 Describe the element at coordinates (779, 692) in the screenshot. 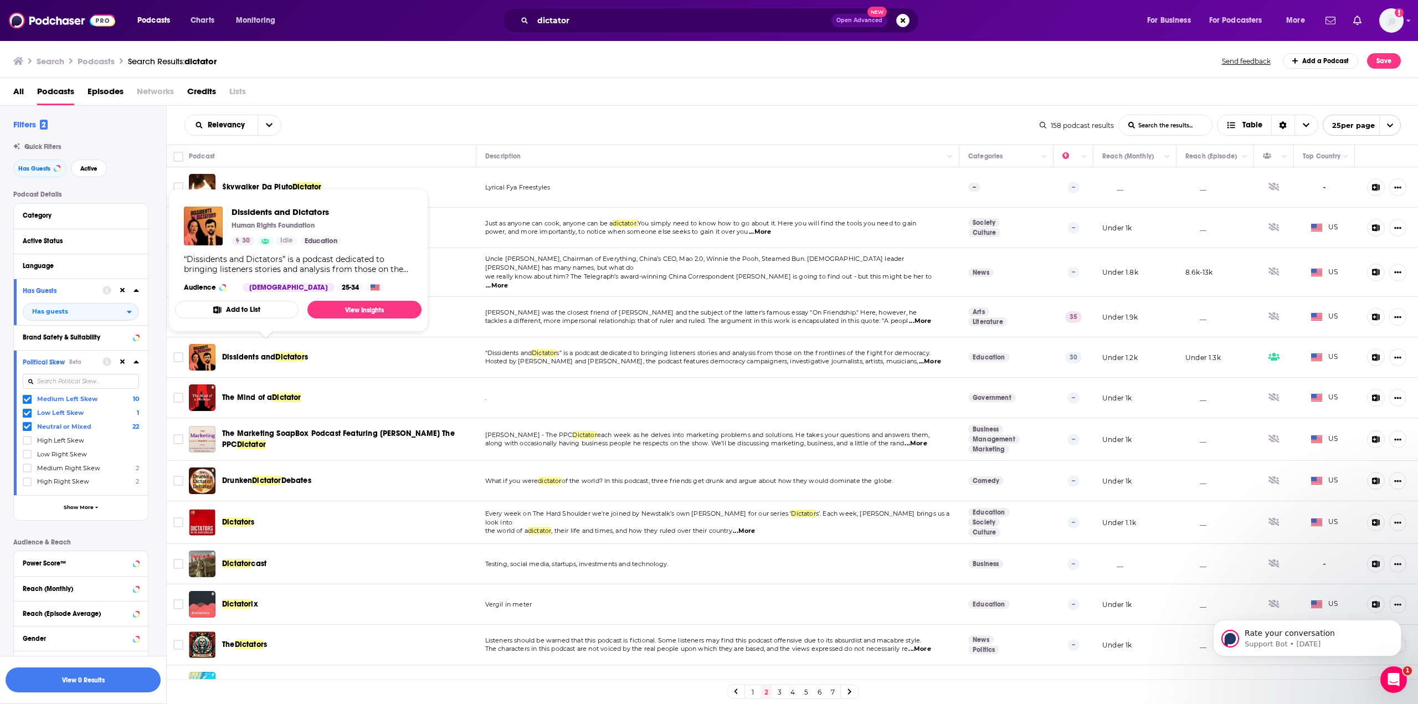

I see `a: 3` at that location.